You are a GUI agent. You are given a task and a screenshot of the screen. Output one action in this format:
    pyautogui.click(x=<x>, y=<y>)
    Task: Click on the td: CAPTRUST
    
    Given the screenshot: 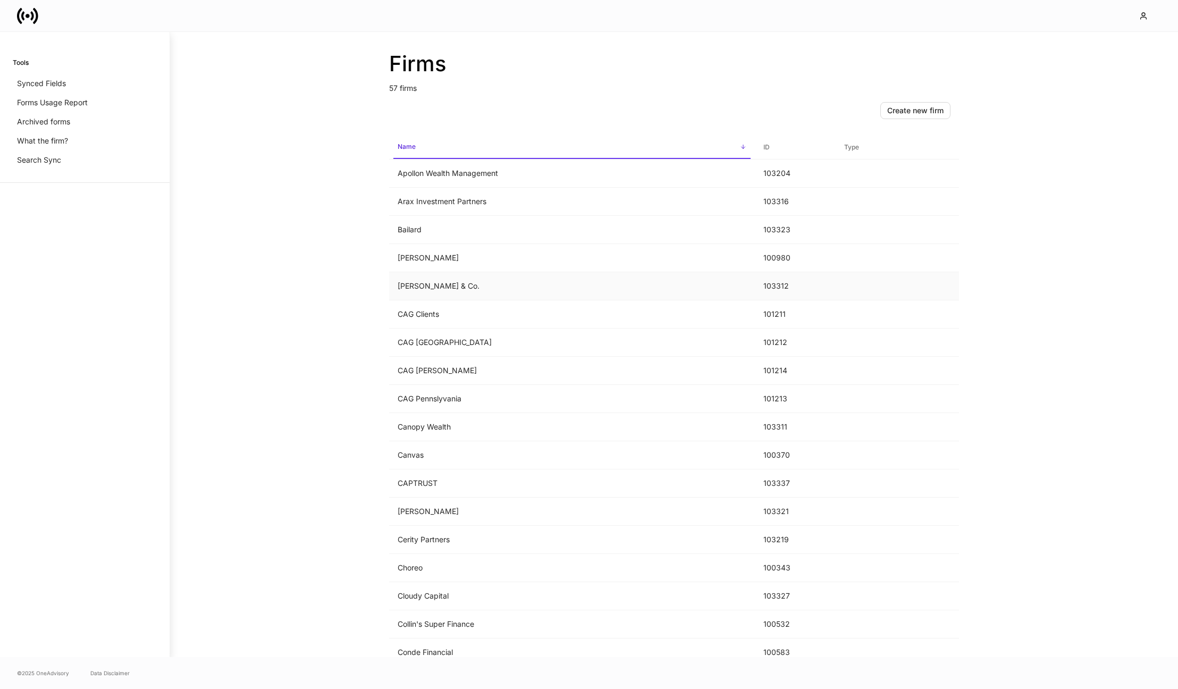 What is the action you would take?
    pyautogui.click(x=572, y=483)
    